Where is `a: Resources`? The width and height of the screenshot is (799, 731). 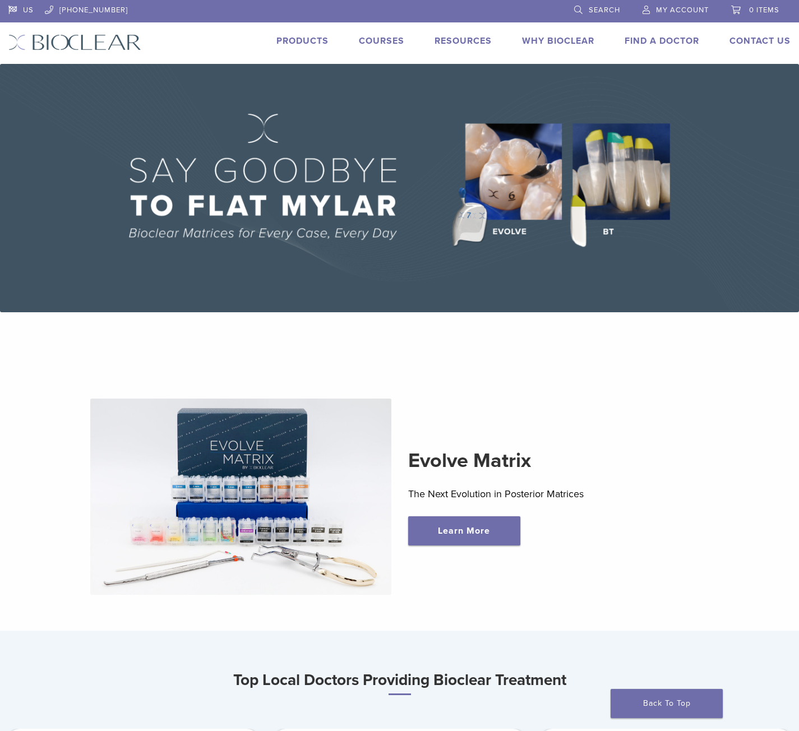
a: Resources is located at coordinates (463, 41).